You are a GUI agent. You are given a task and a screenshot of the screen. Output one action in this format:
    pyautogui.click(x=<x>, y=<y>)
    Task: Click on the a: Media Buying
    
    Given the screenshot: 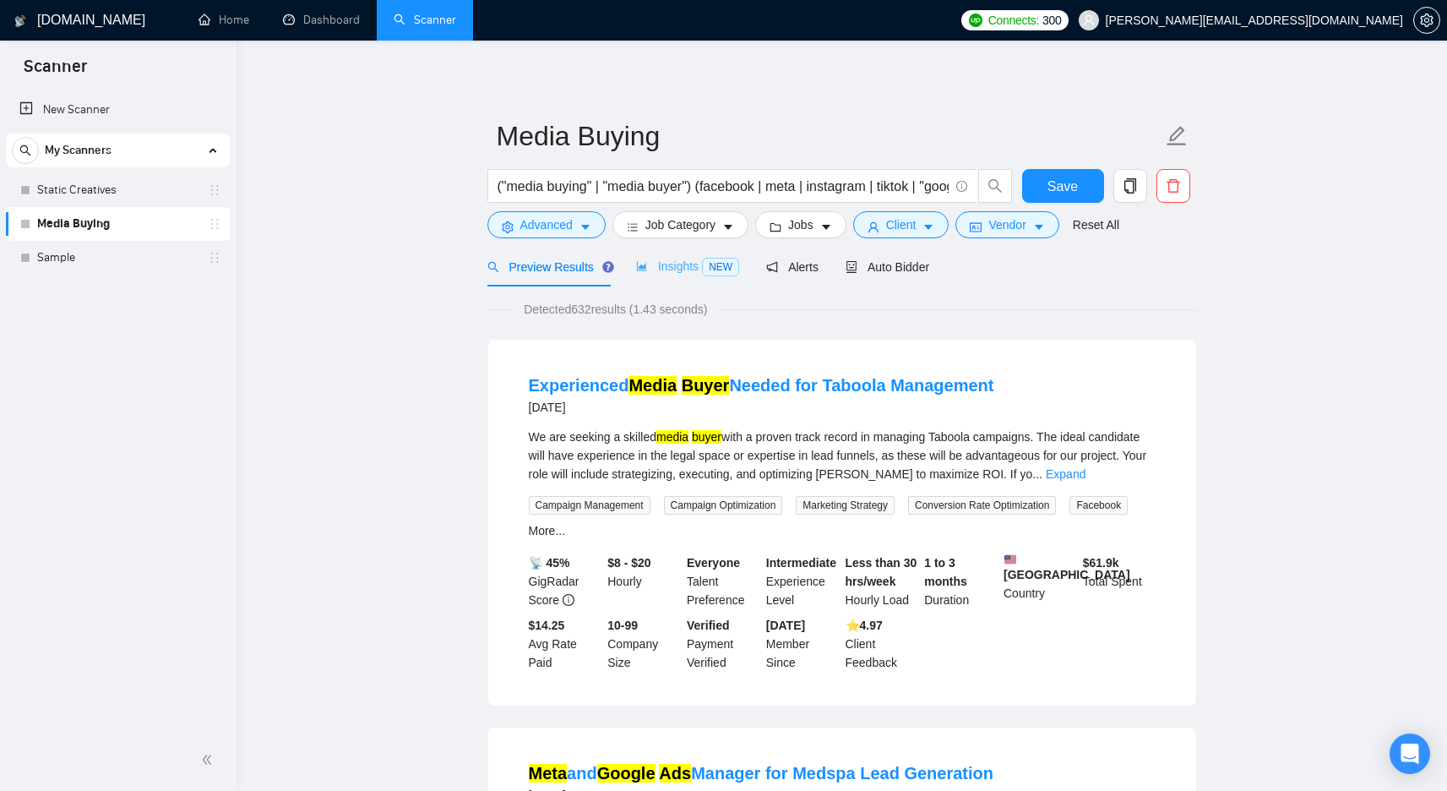 What is the action you would take?
    pyautogui.click(x=117, y=224)
    